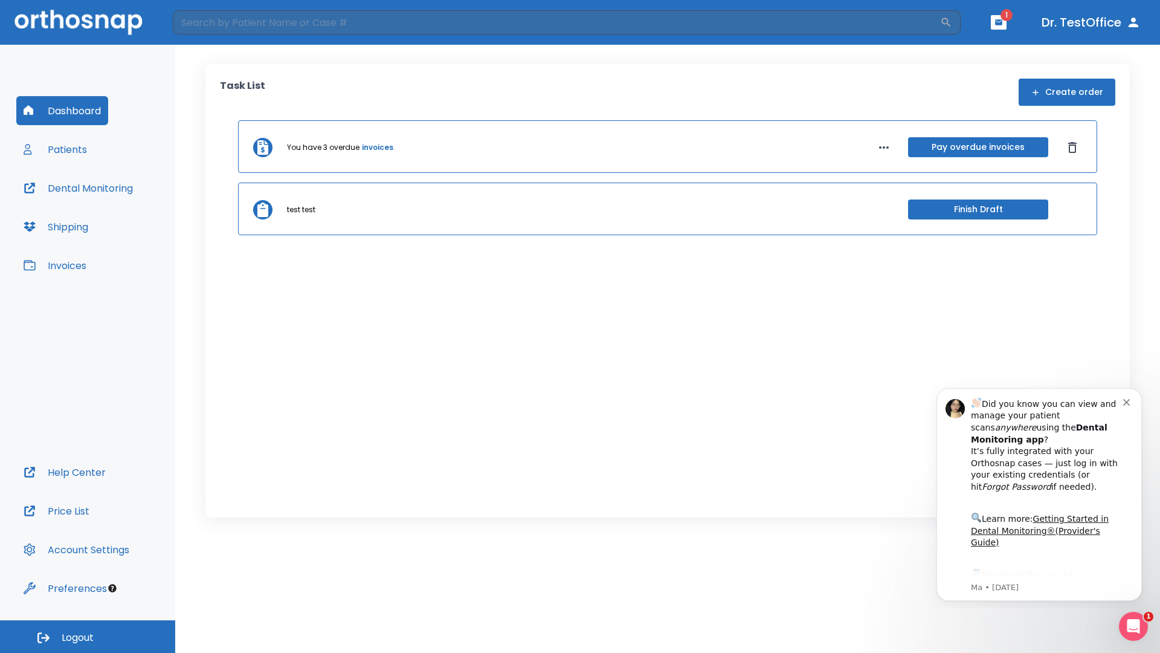  Describe the element at coordinates (55, 265) in the screenshot. I see `a: Invoices` at that location.